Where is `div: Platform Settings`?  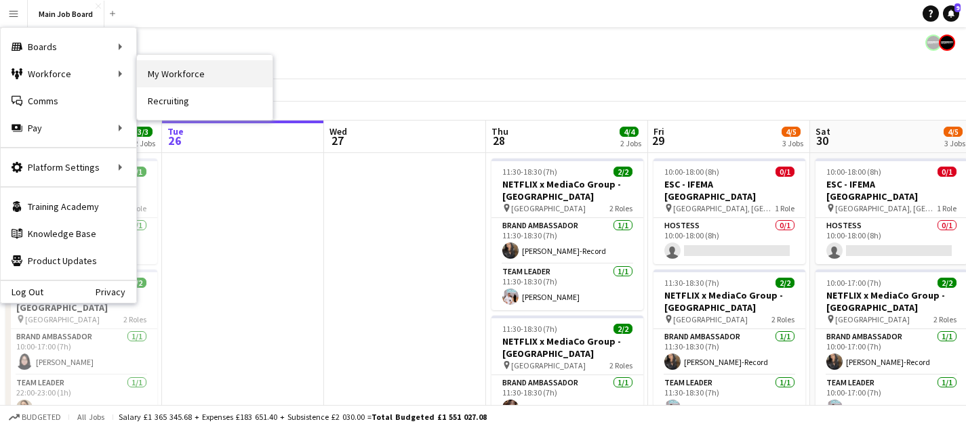
div: Platform Settings is located at coordinates (68, 167).